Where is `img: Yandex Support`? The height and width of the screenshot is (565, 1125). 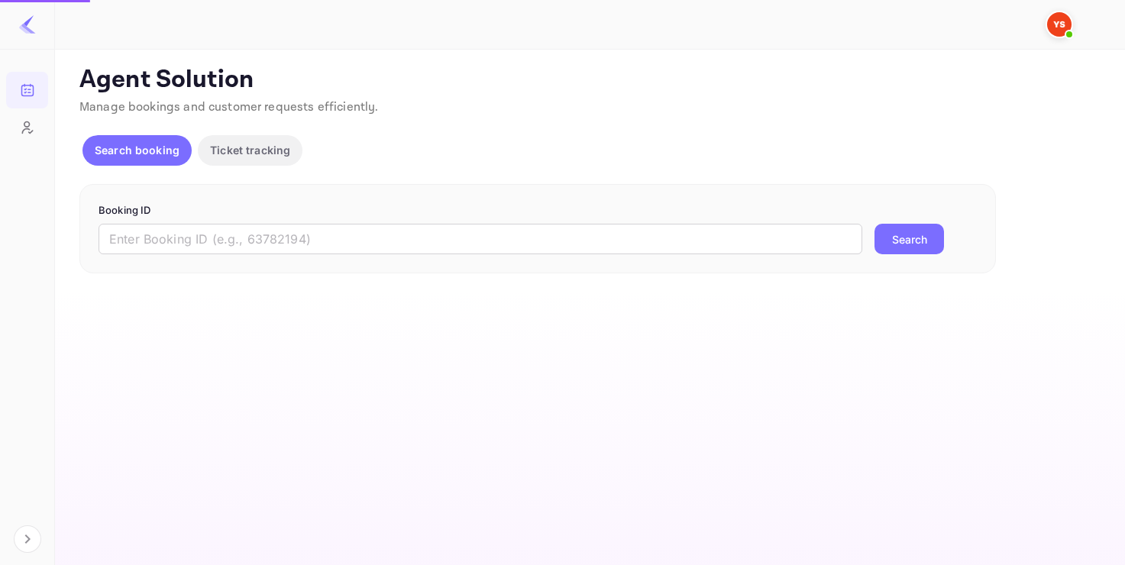
img: Yandex Support is located at coordinates (1059, 24).